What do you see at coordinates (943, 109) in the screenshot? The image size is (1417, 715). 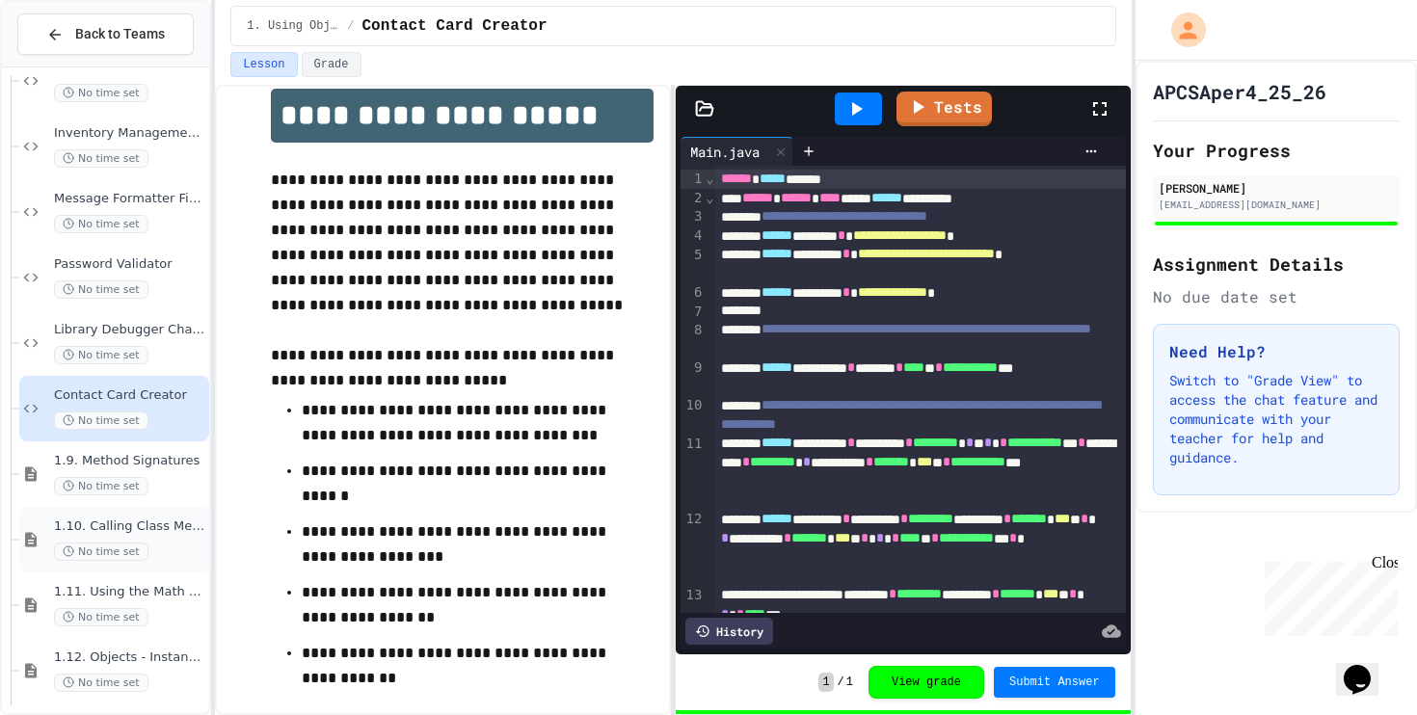 I see `a: Tests` at bounding box center [943, 109].